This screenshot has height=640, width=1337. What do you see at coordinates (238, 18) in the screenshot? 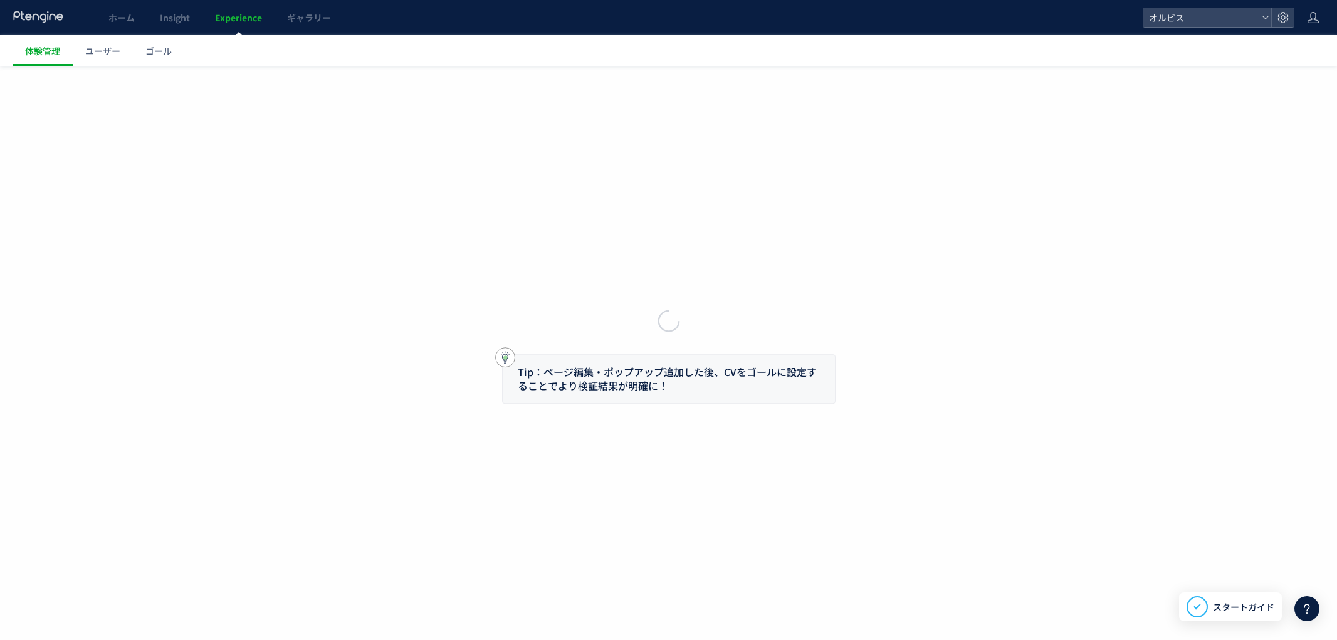
I see `span: Experience` at bounding box center [238, 18].